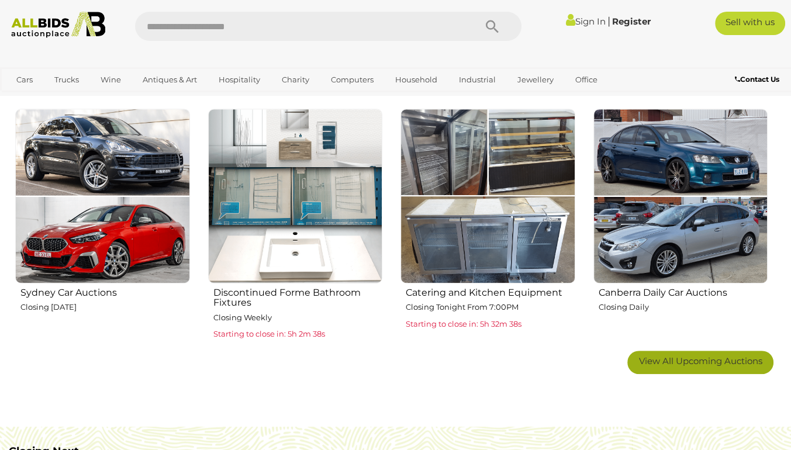 Image resolution: width=791 pixels, height=450 pixels. What do you see at coordinates (102, 196) in the screenshot?
I see `img: Sydney Car Auctions` at bounding box center [102, 196].